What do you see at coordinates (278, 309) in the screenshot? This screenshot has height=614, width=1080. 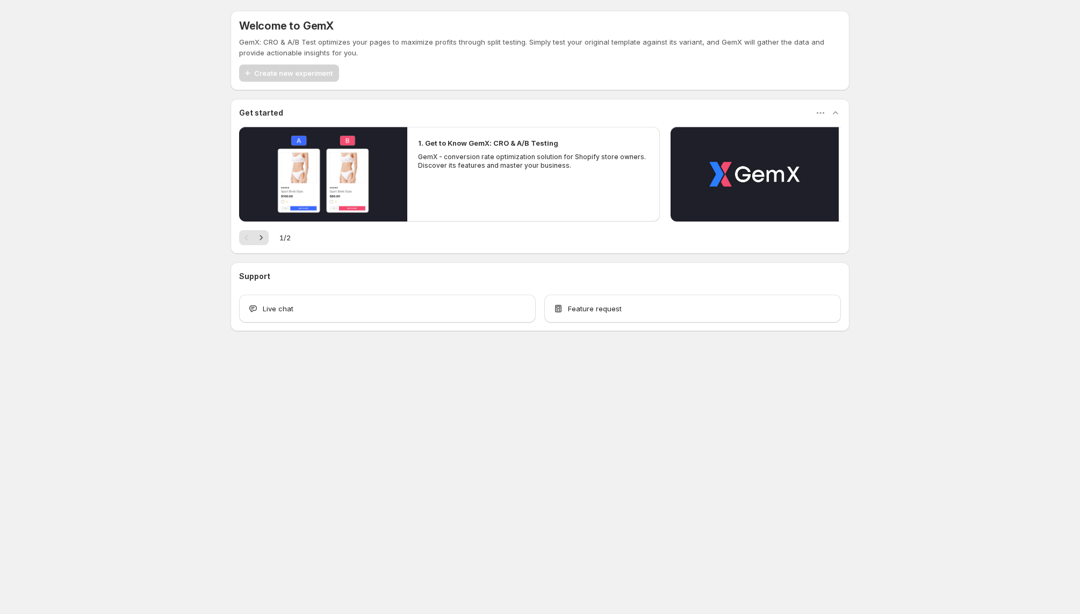 I see `span: Live chat` at bounding box center [278, 309].